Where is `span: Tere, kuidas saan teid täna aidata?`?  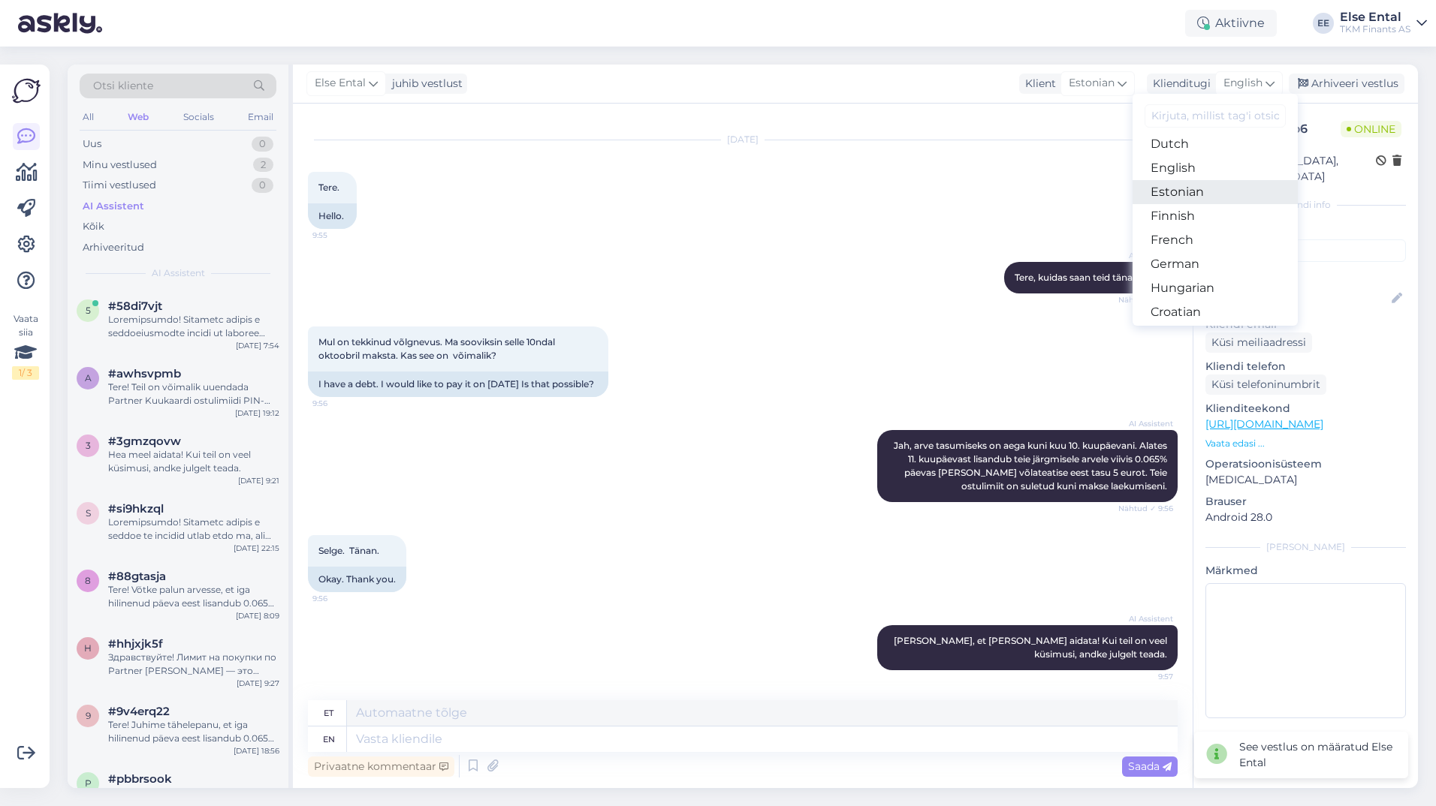 span: Tere, kuidas saan teid täna aidata? is located at coordinates (1090, 277).